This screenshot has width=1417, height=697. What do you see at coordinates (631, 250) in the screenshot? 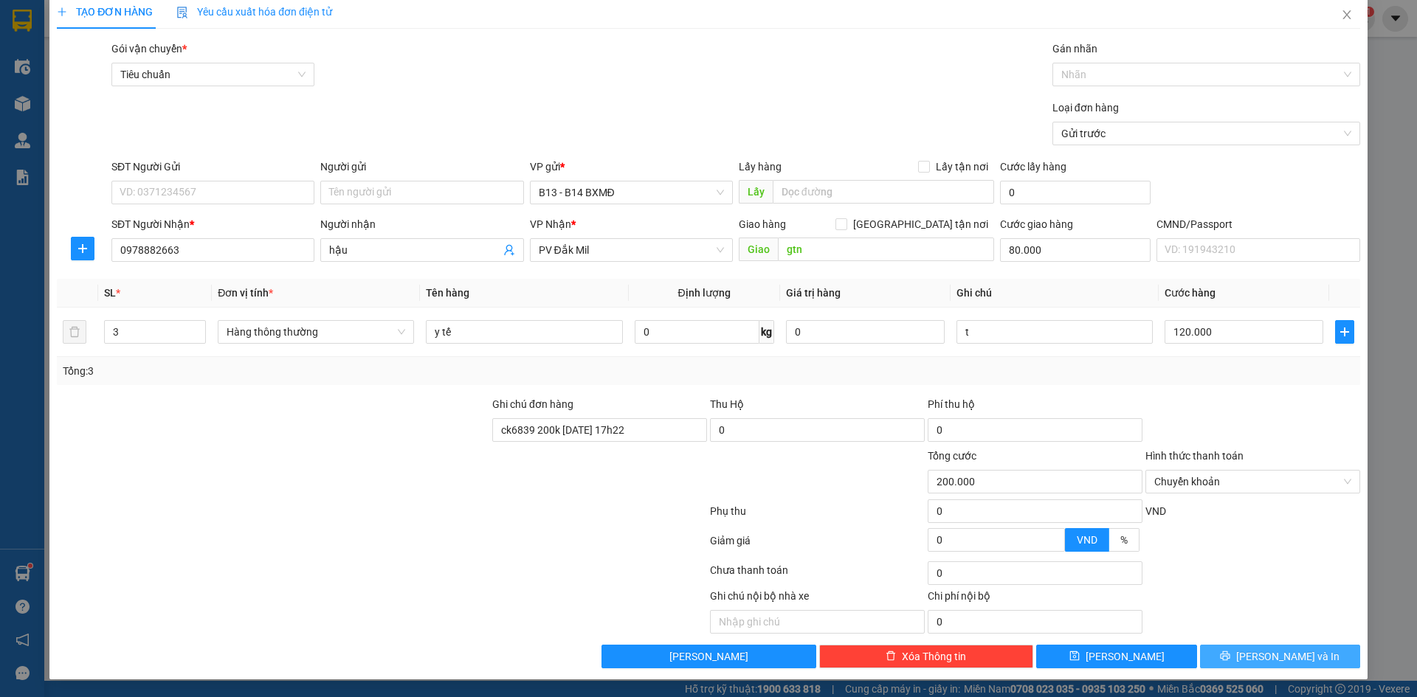
I see `span: PV Đắk Mil` at bounding box center [631, 250].